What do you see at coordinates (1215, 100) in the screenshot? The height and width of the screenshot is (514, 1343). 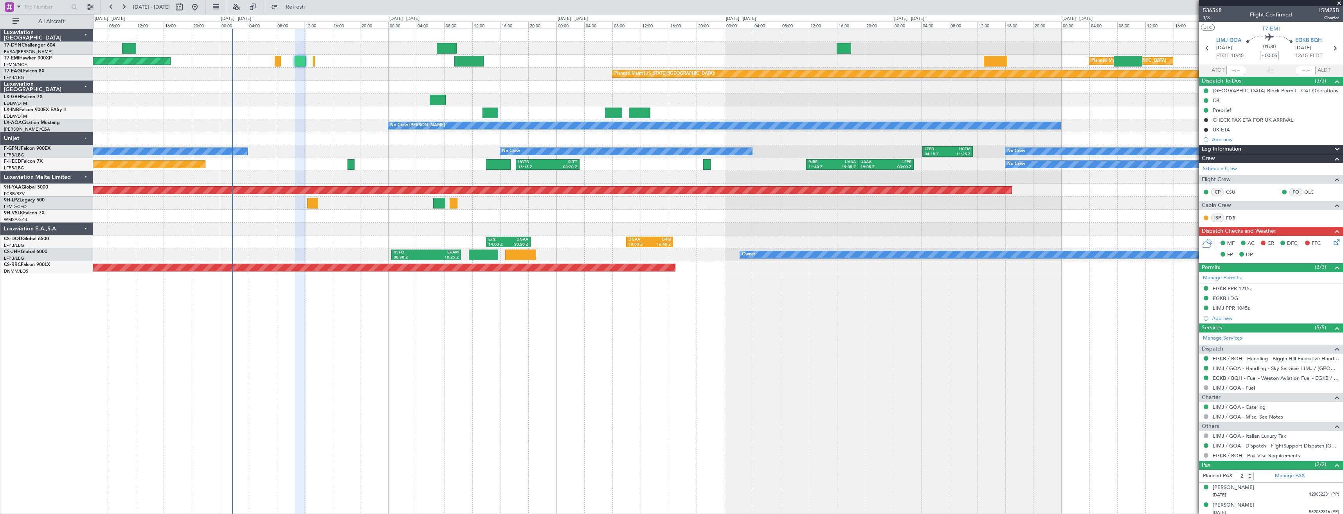 I see `div: CB` at bounding box center [1215, 100].